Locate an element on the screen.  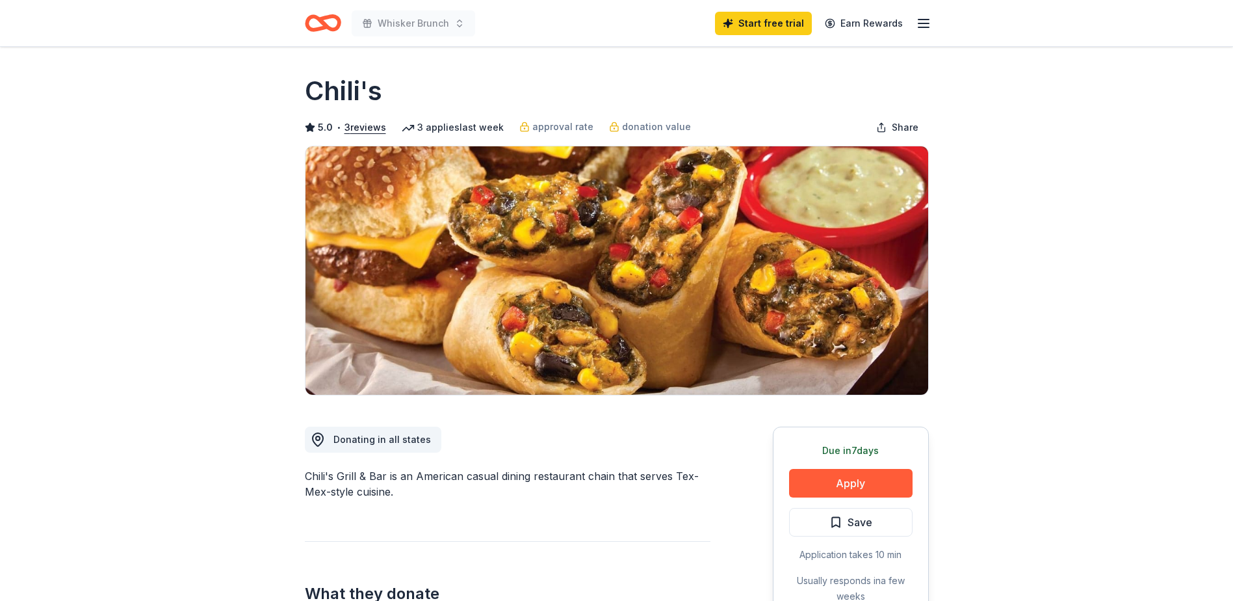
a: approval rate is located at coordinates (557, 127).